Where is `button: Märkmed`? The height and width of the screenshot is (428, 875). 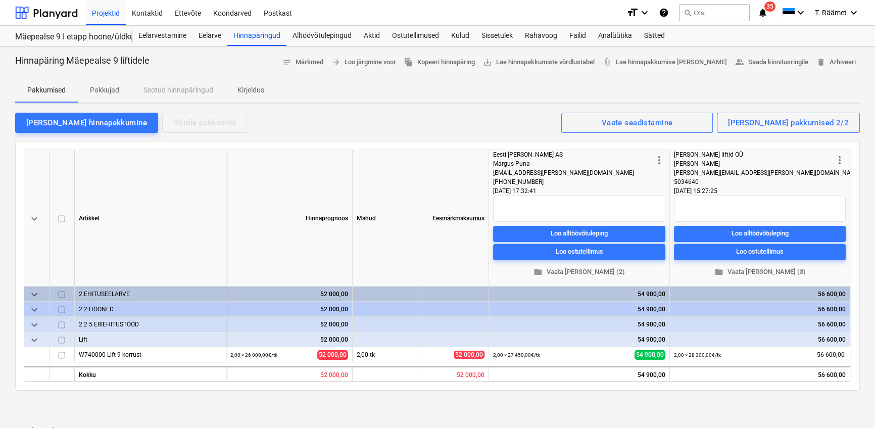
button: Märkmed is located at coordinates (303, 62).